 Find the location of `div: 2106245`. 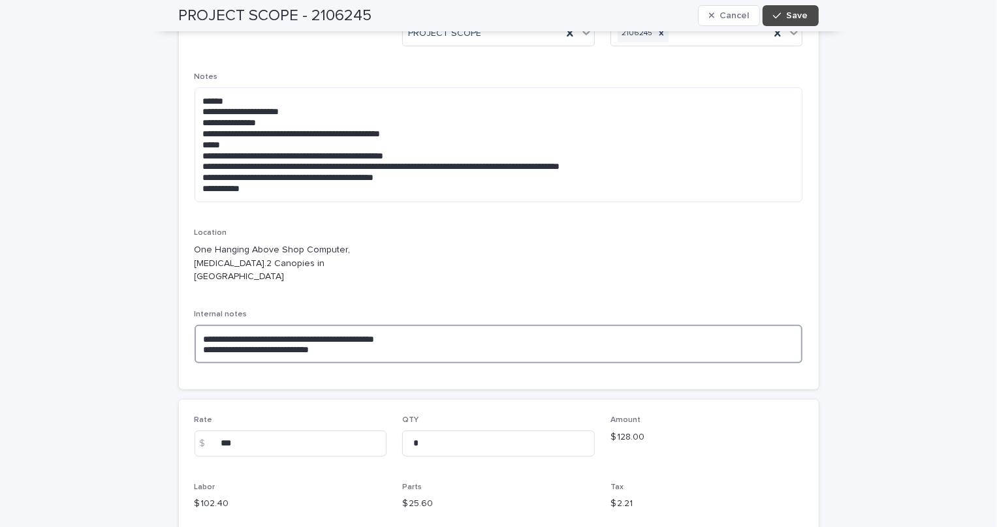

div: 2106245 is located at coordinates (636, 33).